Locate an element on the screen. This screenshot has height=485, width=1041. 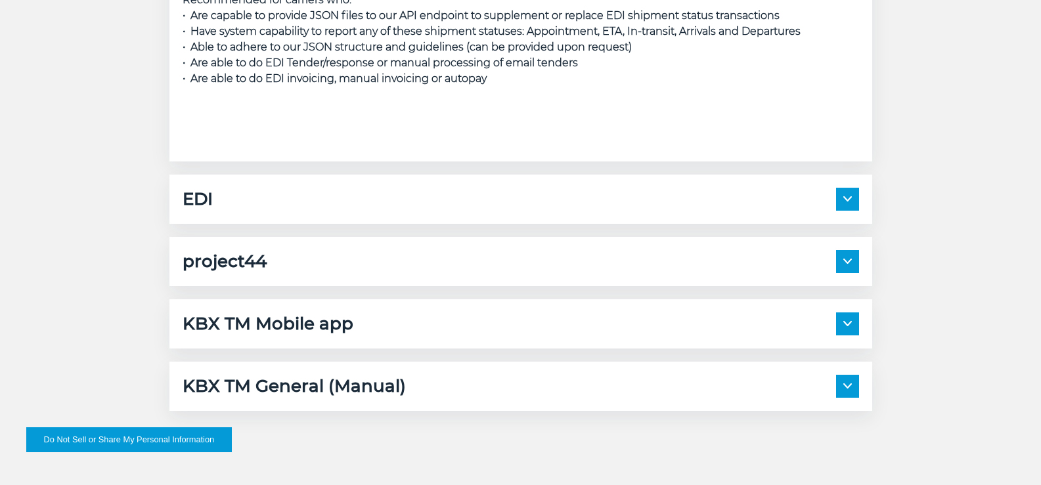
span: • Able to adhere to our JSON structure and guidelines (can be provided upon request) is located at coordinates (407, 47).